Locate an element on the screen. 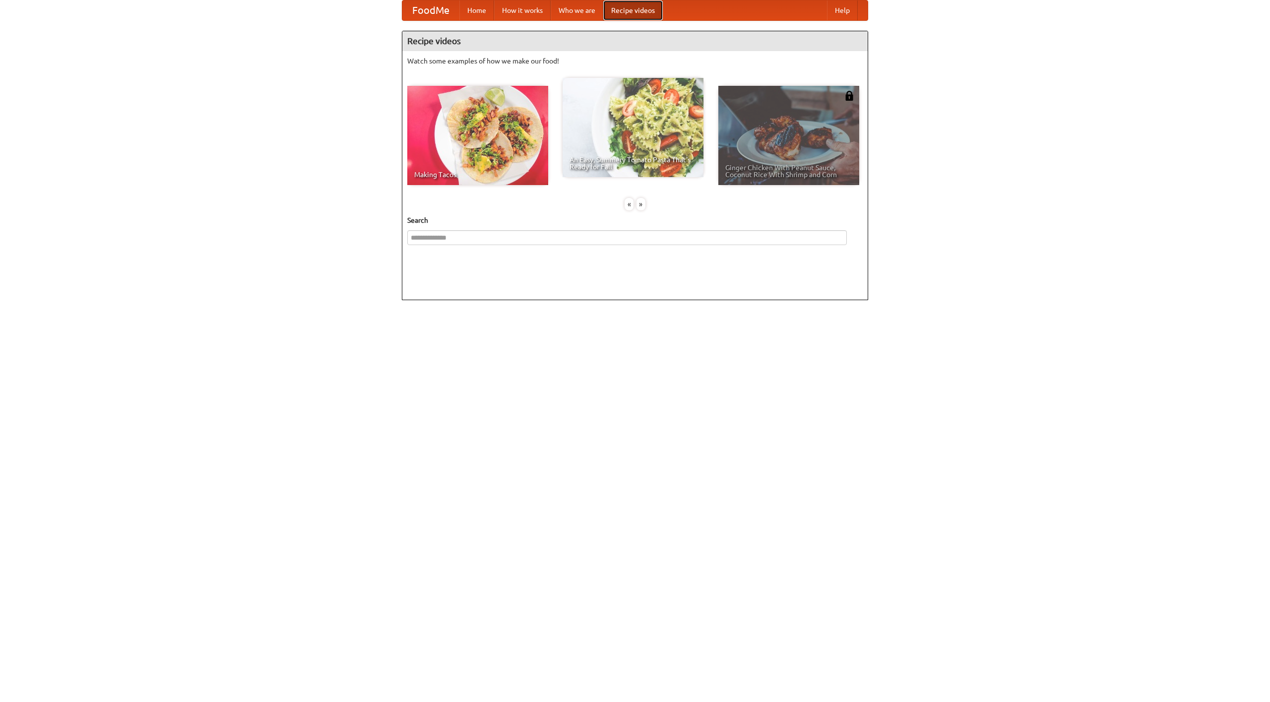 This screenshot has height=702, width=1270. h4: Recipe videos is located at coordinates (635, 41).